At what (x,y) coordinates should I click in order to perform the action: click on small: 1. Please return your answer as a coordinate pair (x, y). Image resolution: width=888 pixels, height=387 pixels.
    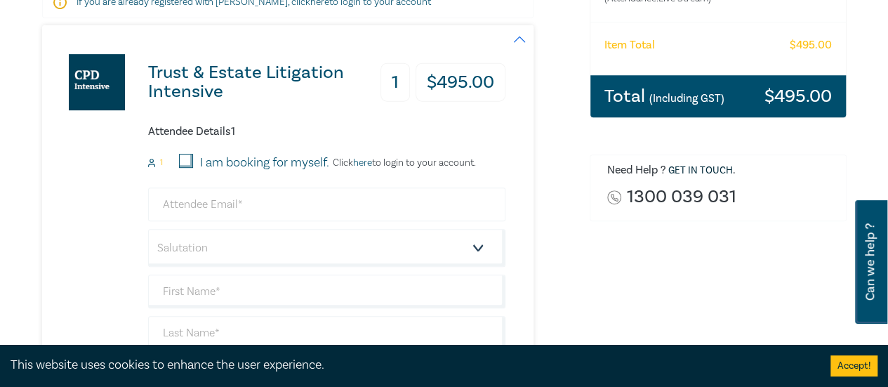
    Looking at the image, I should click on (161, 163).